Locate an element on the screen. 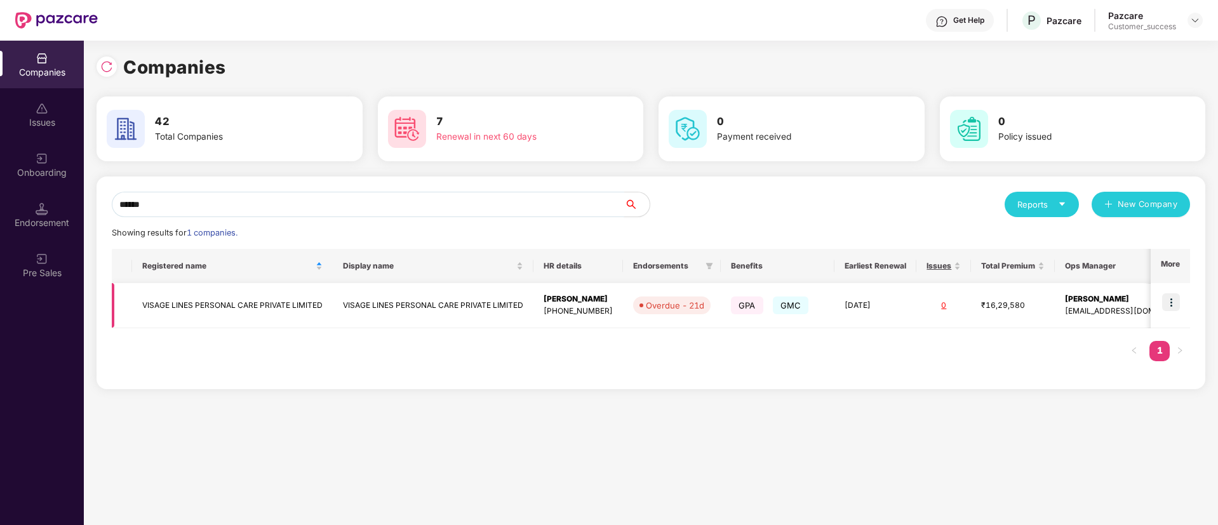 This screenshot has height=525, width=1218. span: GPA is located at coordinates (747, 305).